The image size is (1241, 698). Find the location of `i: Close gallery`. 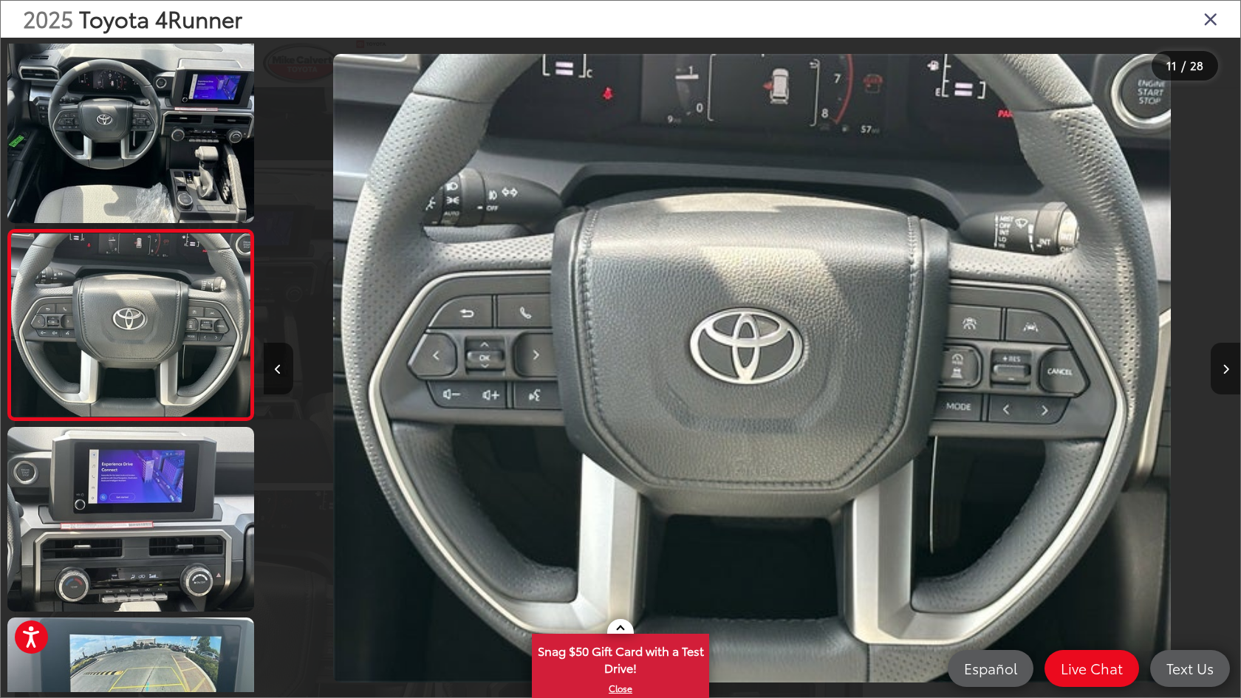

i: Close gallery is located at coordinates (1211, 18).